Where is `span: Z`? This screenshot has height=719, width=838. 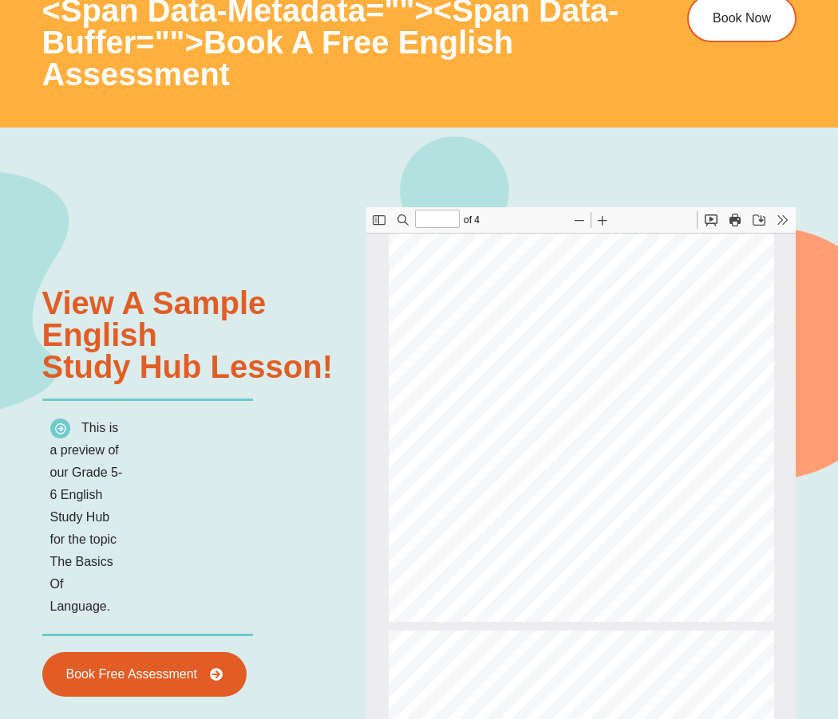
span: Z is located at coordinates (81, 152).